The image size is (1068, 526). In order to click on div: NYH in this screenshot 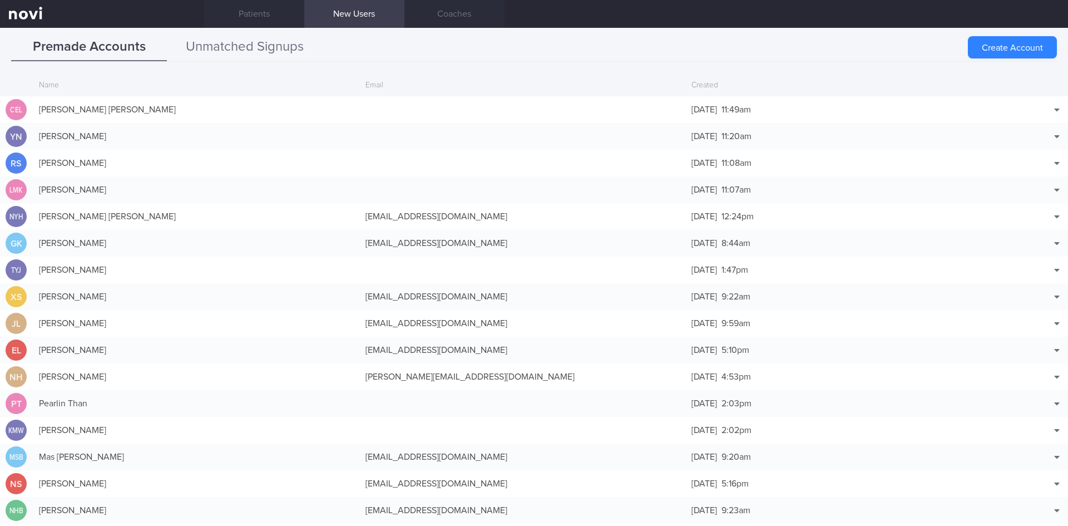, I will do `click(16, 216)`.